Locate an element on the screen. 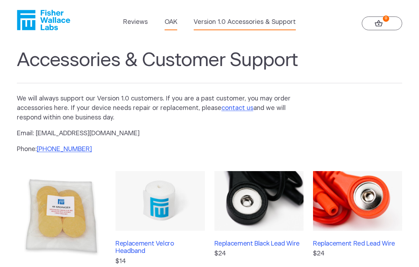  a: Reviews is located at coordinates (135, 22).